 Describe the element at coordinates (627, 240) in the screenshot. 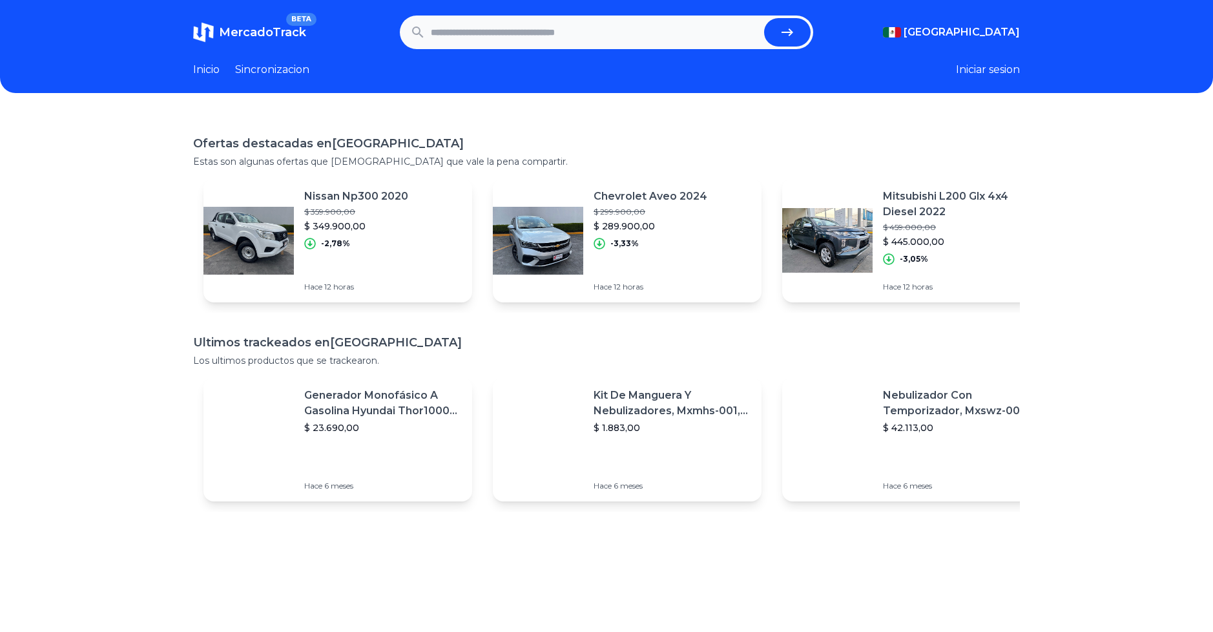

I see `a: Featured imageChevrolet Aveo 2024$ 299.900,00$ 289.900,00-3,33%Hace 12 horas` at that location.